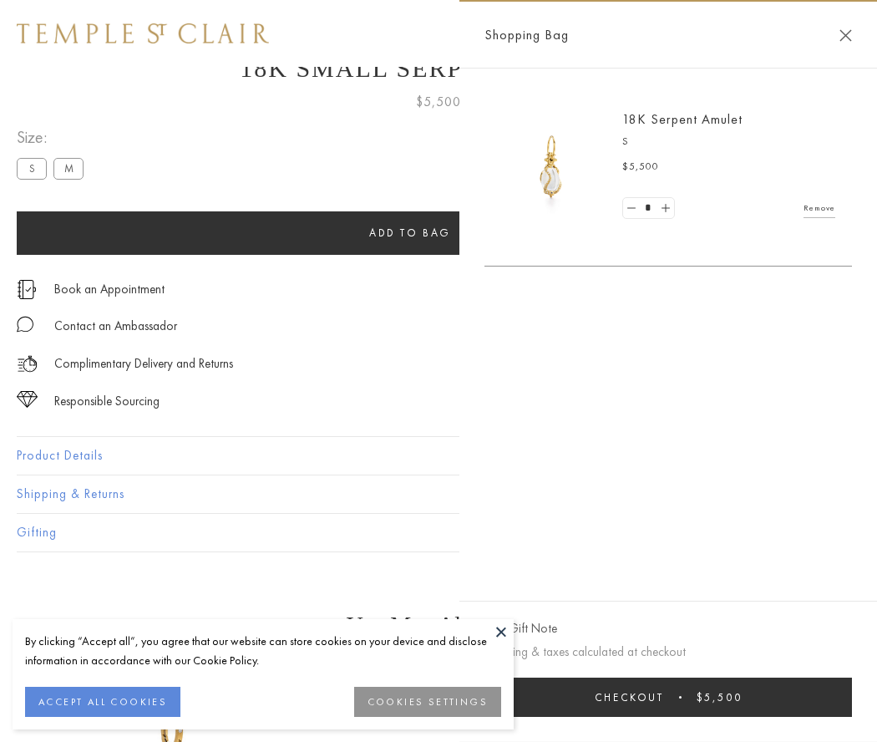  What do you see at coordinates (428, 702) in the screenshot?
I see `button: COOKIES SETTINGS` at bounding box center [428, 702].